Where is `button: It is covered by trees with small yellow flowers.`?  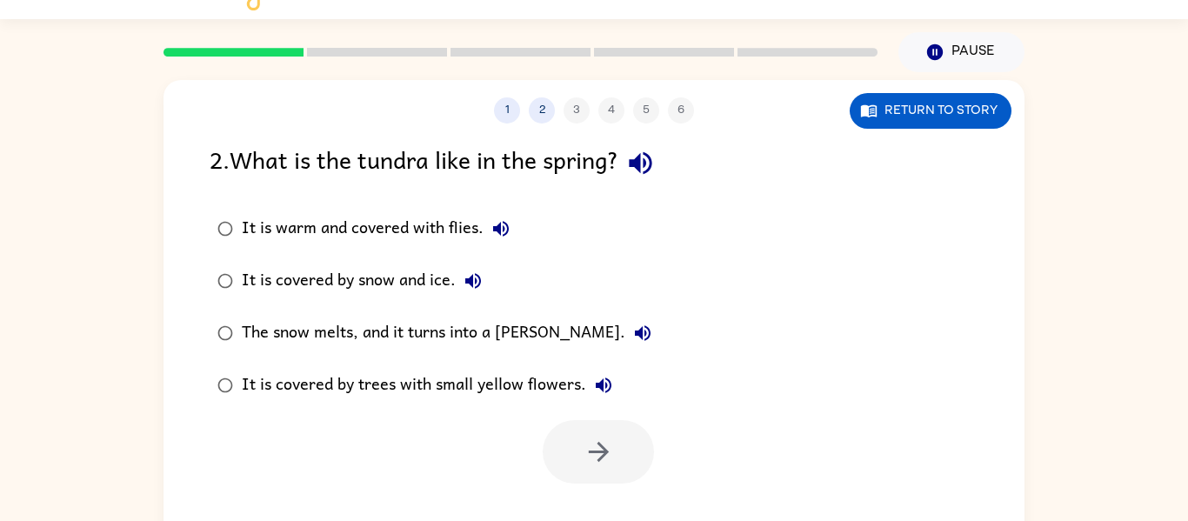
button: It is covered by trees with small yellow flowers. is located at coordinates (603, 385).